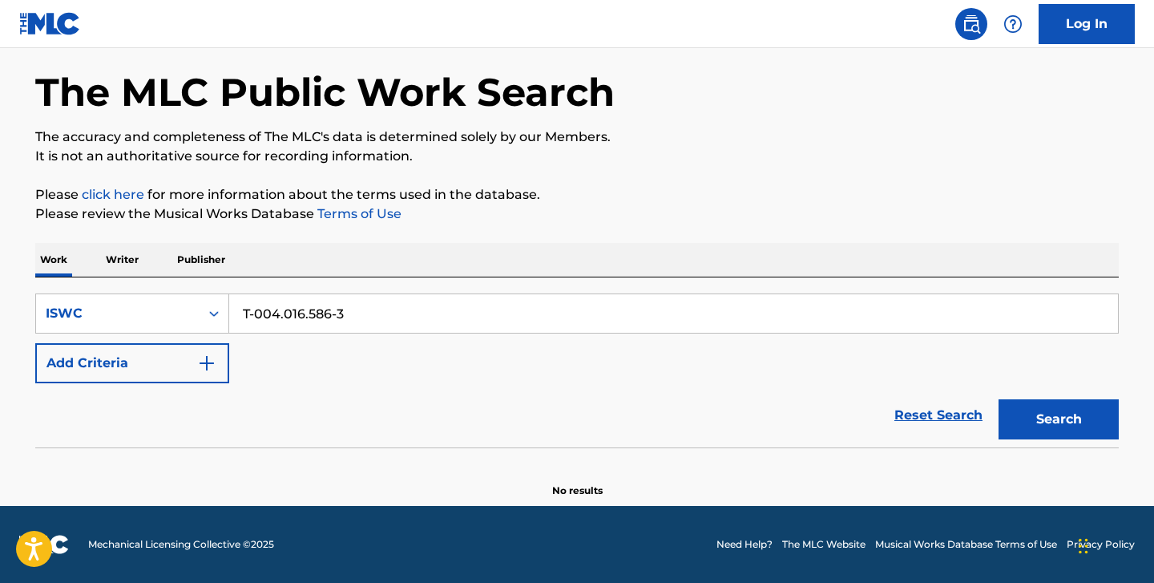 The height and width of the screenshot is (583, 1154). I want to click on button: Add Criteria, so click(132, 363).